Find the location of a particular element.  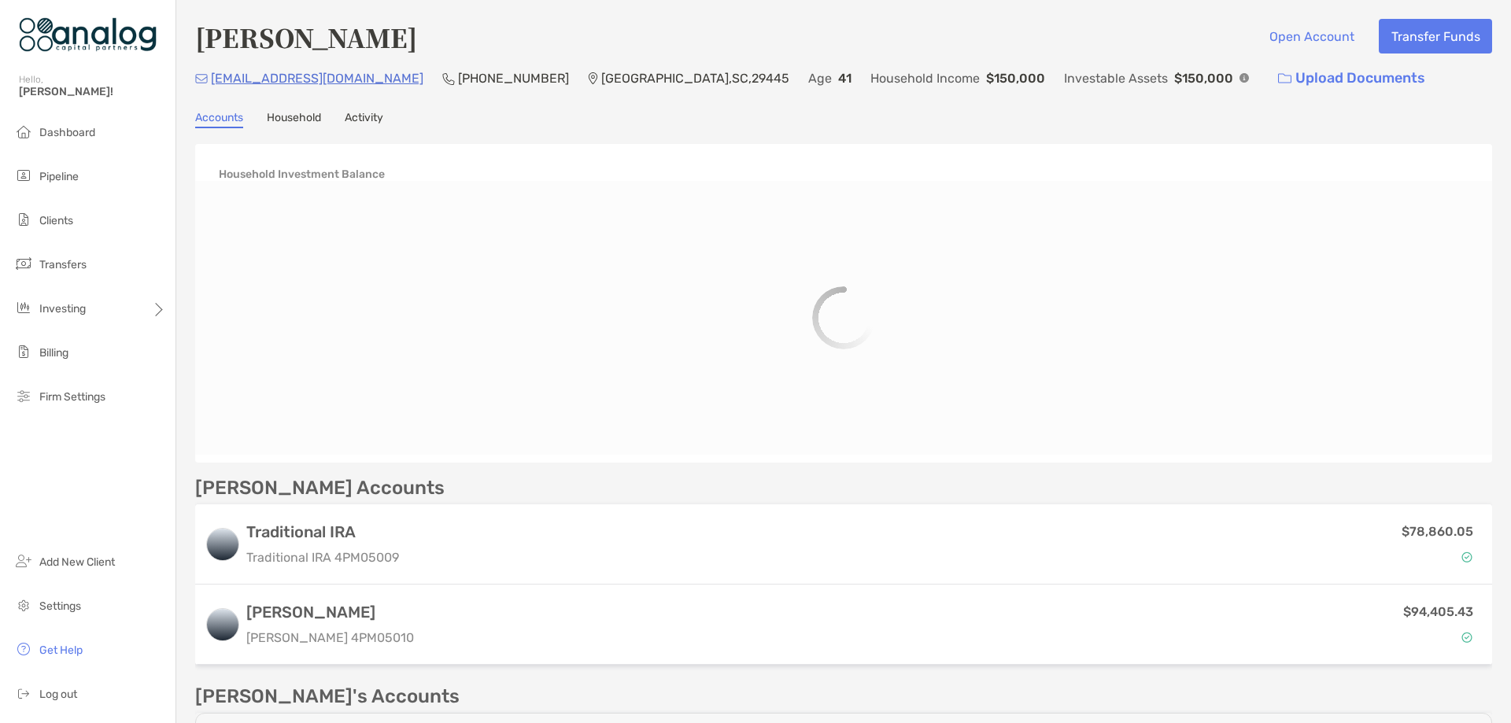

span: Log out is located at coordinates (58, 694).